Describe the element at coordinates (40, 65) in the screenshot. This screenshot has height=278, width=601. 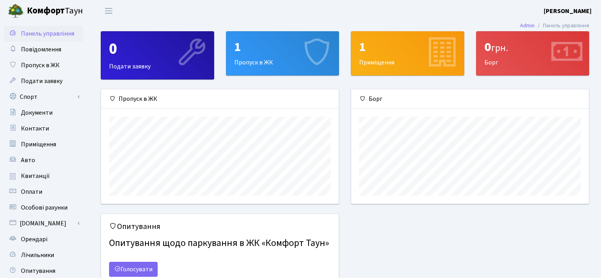
I see `span: Пропуск в ЖК` at that location.